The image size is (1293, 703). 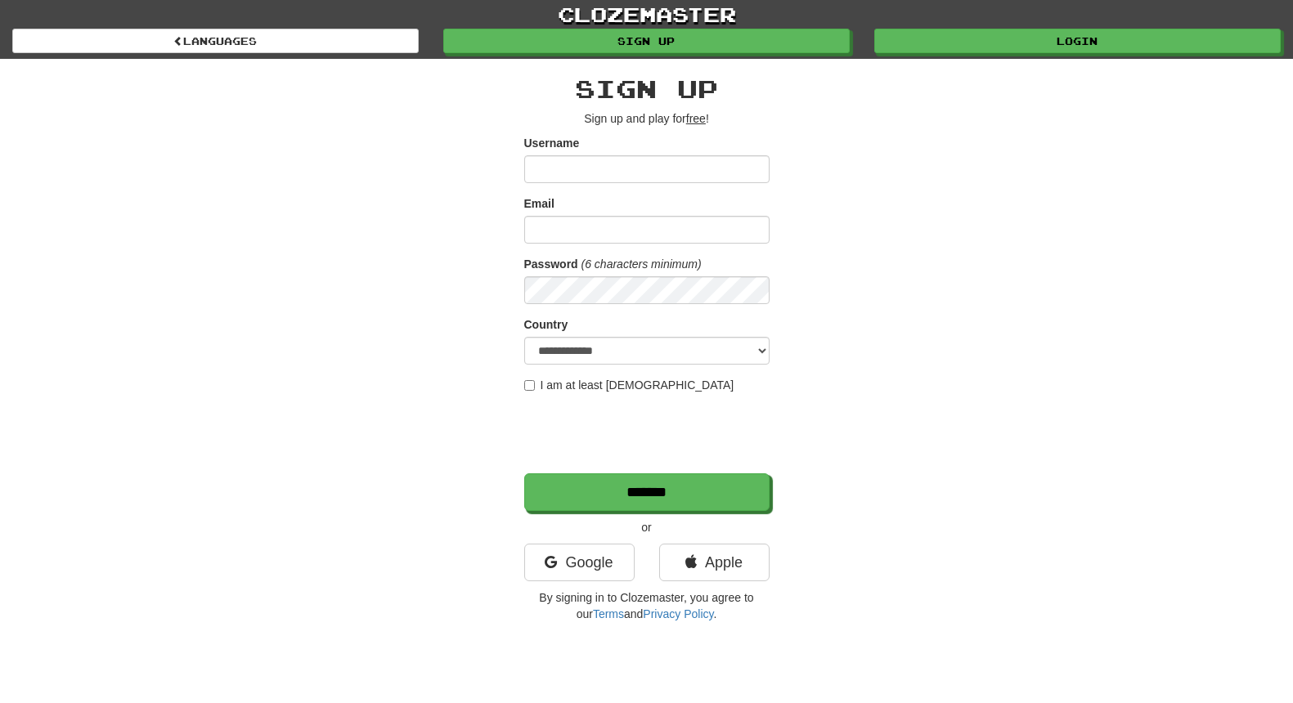 What do you see at coordinates (647, 88) in the screenshot?
I see `h2: Sign up` at bounding box center [647, 88].